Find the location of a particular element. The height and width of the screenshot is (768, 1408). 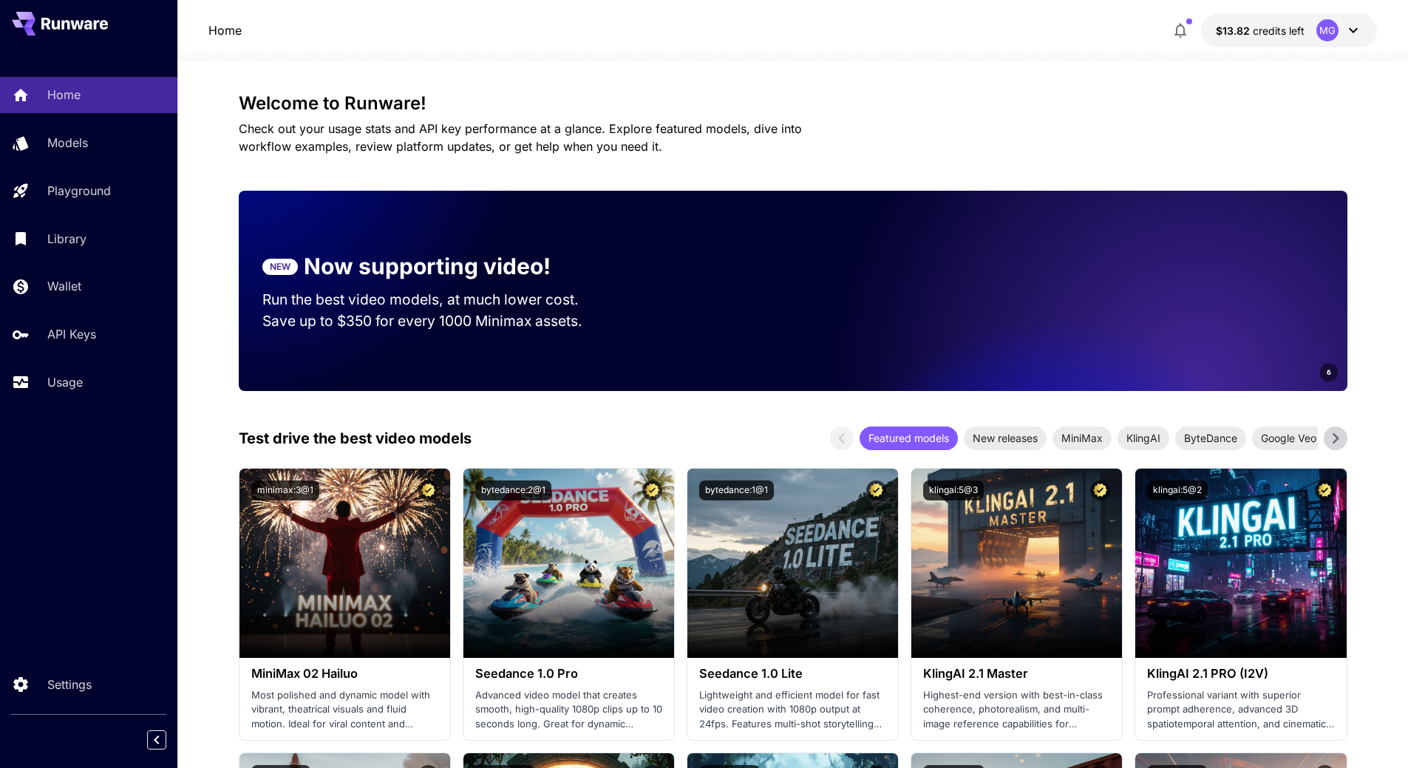

nav: breadcrumb is located at coordinates (225, 30).